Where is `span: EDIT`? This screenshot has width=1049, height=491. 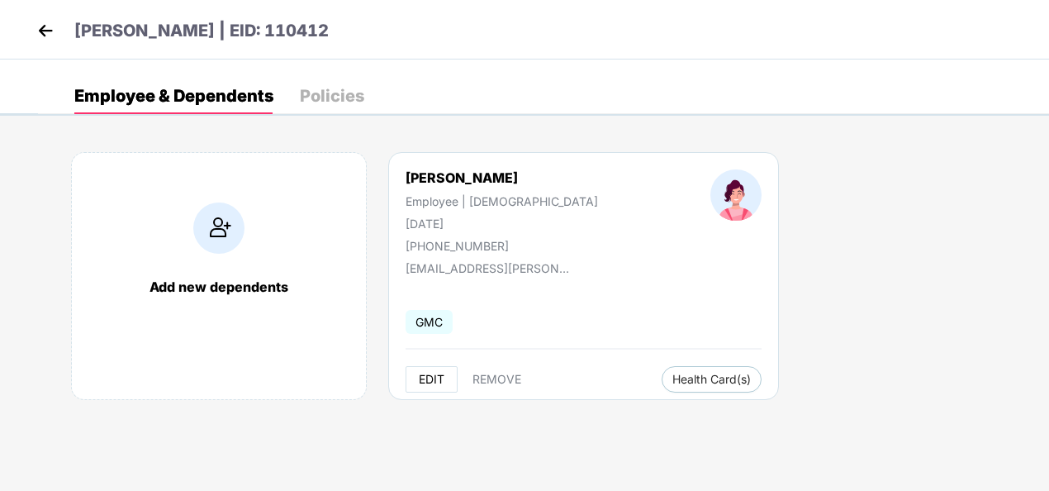 span: EDIT is located at coordinates (431, 379).